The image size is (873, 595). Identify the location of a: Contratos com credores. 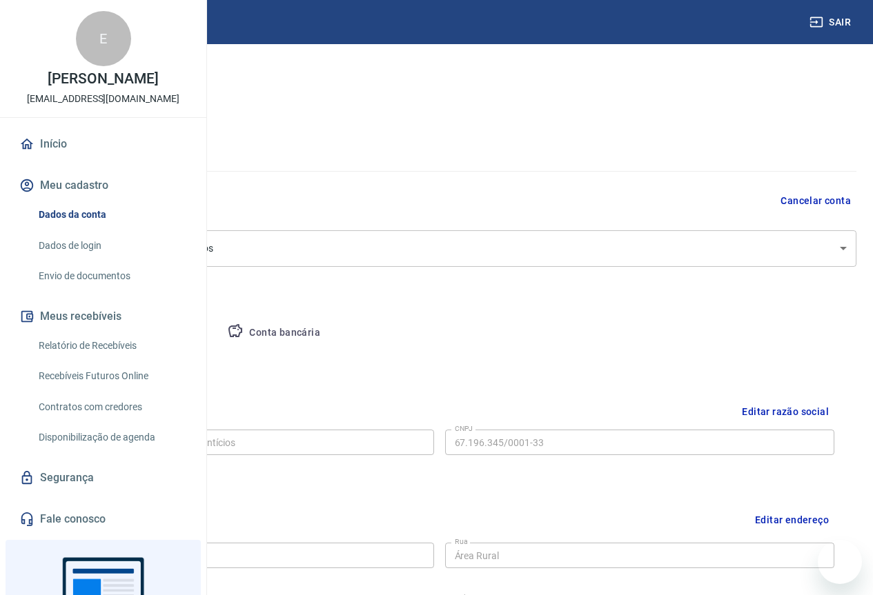
(111, 407).